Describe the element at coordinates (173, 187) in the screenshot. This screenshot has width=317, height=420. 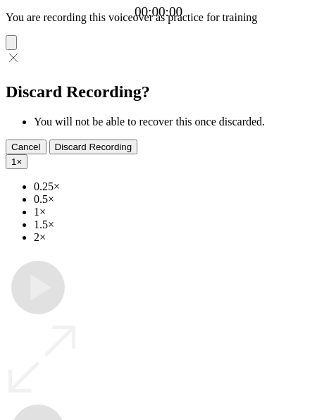
I see `li: 0.25×` at that location.